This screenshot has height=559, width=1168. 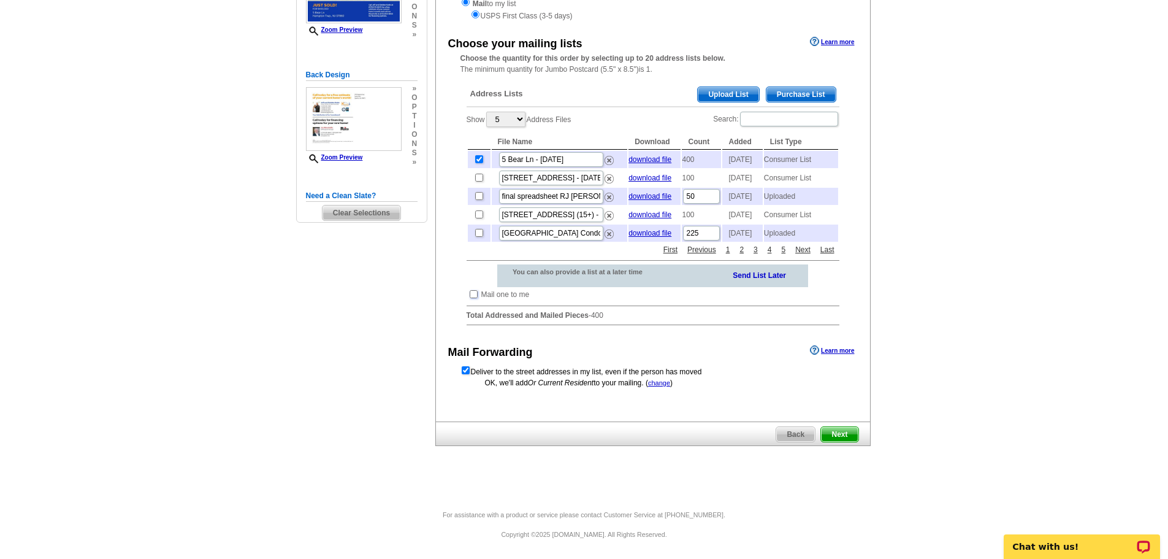 What do you see at coordinates (414, 116) in the screenshot?
I see `span: t` at bounding box center [414, 116].